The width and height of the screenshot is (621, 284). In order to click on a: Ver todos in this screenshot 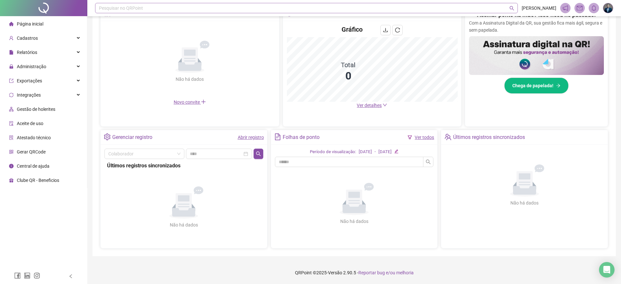, I will do `click(425, 138)`.